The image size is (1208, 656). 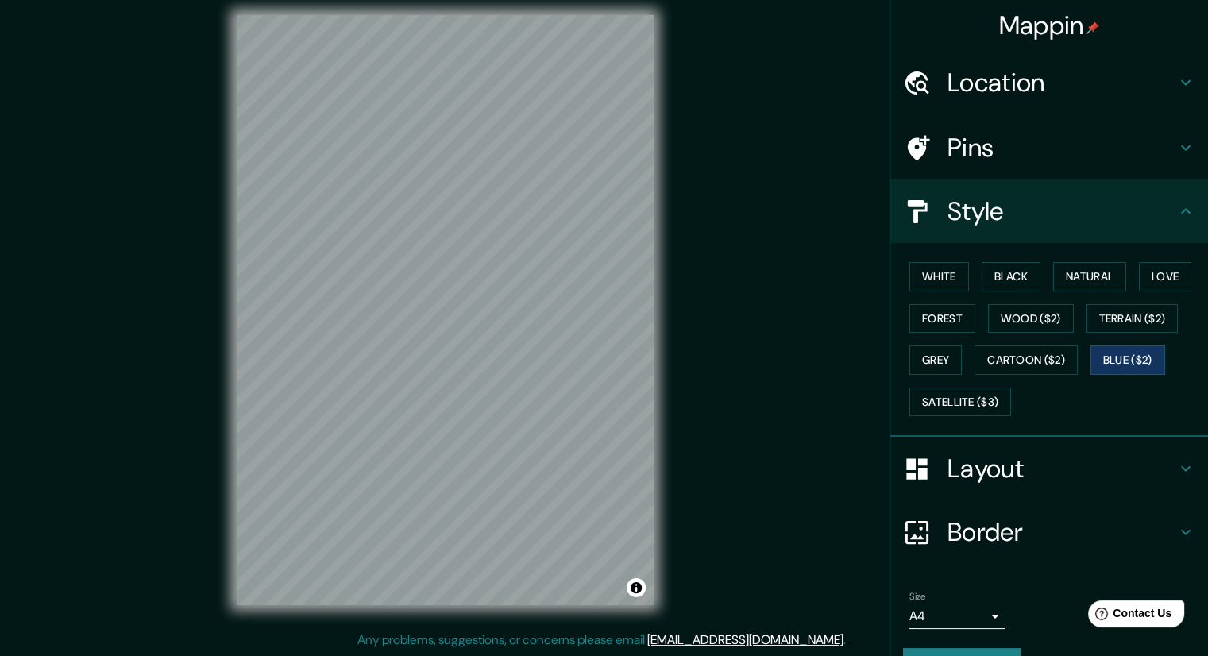 What do you see at coordinates (1062, 148) in the screenshot?
I see `h4: Pins` at bounding box center [1062, 148].